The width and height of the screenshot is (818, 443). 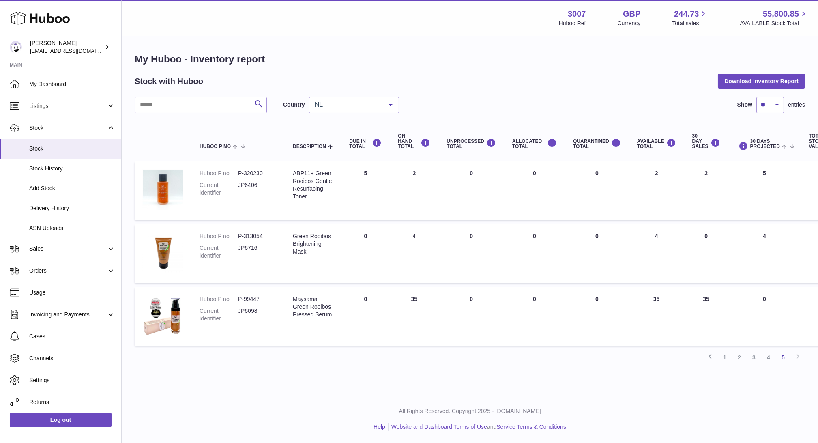 I want to click on span: Stock History, so click(x=72, y=168).